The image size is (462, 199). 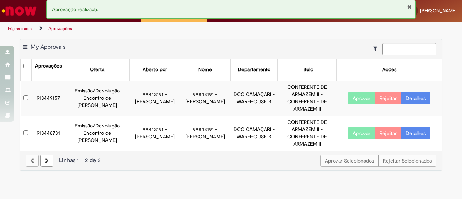 I want to click on div: Departamento, so click(x=254, y=70).